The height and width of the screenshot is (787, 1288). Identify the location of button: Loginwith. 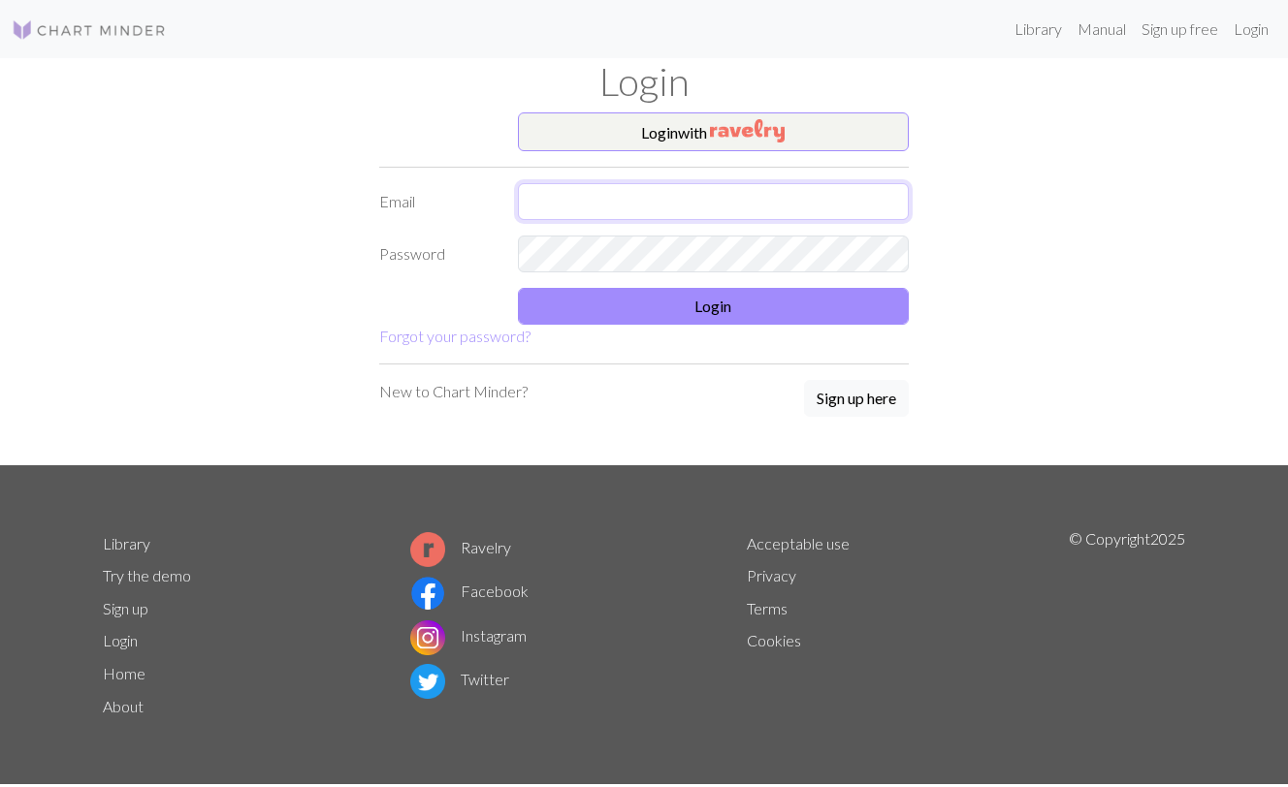
(714, 132).